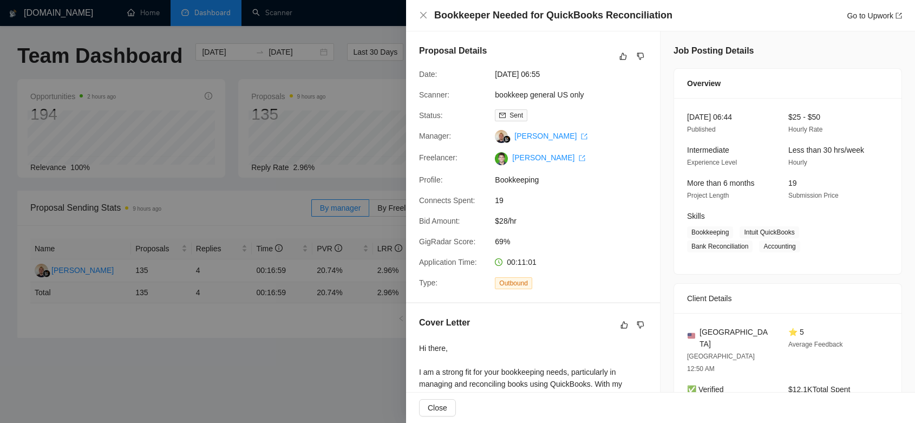 Image resolution: width=915 pixels, height=423 pixels. I want to click on span: Average Feedback, so click(815, 344).